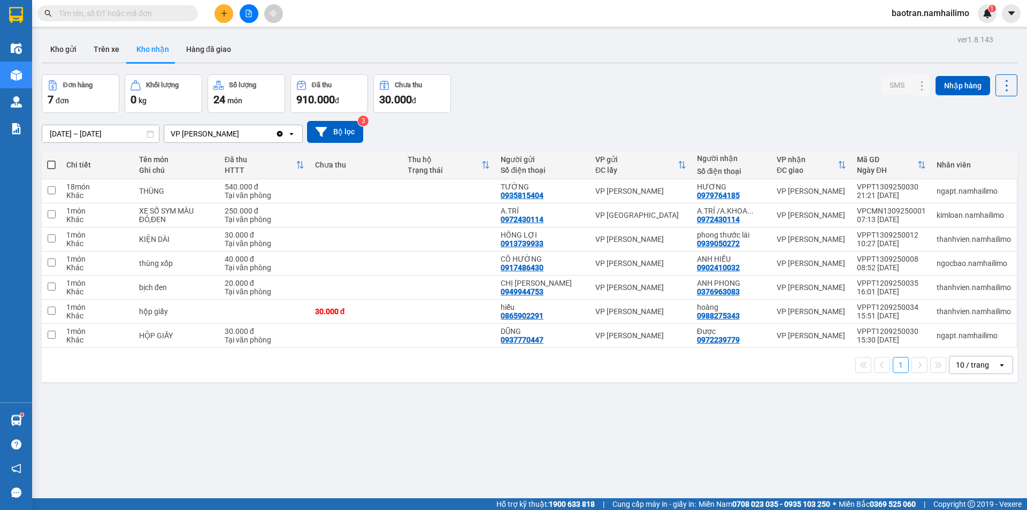 The height and width of the screenshot is (510, 1027). What do you see at coordinates (891, 187) in the screenshot?
I see `div: VPPT1309250030` at bounding box center [891, 187].